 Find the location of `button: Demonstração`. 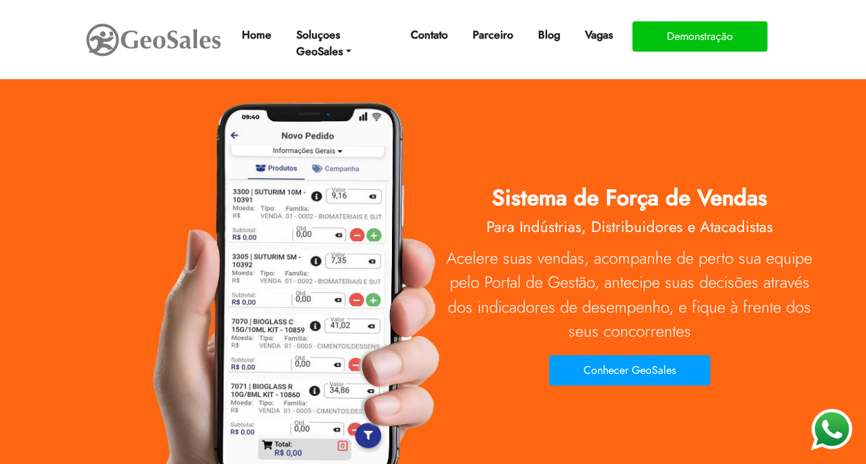

button: Demonstração is located at coordinates (700, 36).